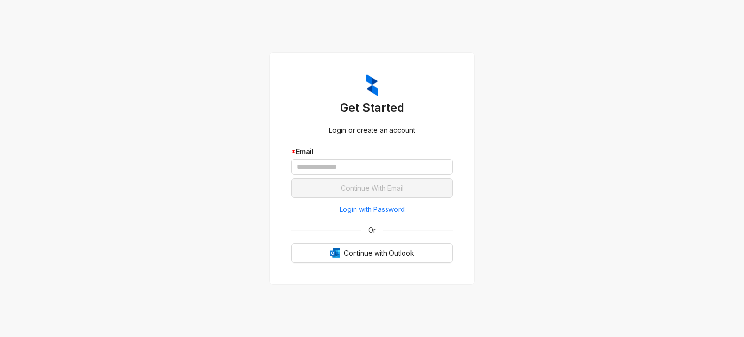 The width and height of the screenshot is (744, 337). What do you see at coordinates (372, 209) in the screenshot?
I see `span: Login with Password` at bounding box center [372, 209].